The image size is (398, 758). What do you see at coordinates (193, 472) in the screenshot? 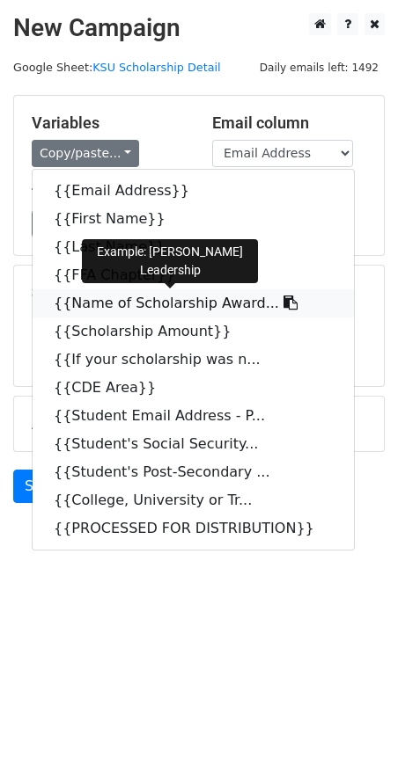
I see `a: {{Student's Post-Secondary ...` at bounding box center [193, 472].